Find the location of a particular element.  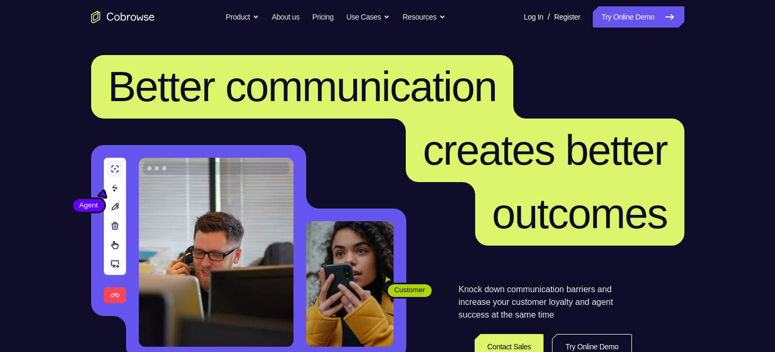

span: outcomes is located at coordinates (579, 213).